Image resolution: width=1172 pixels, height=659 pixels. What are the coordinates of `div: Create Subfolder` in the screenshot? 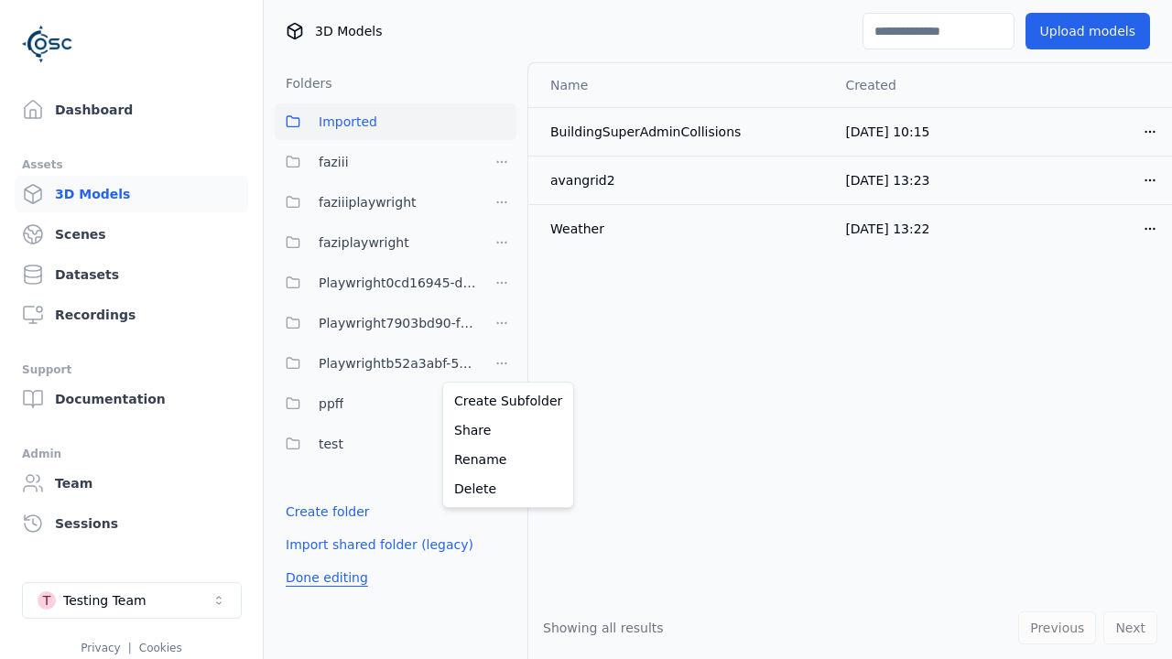 It's located at (508, 401).